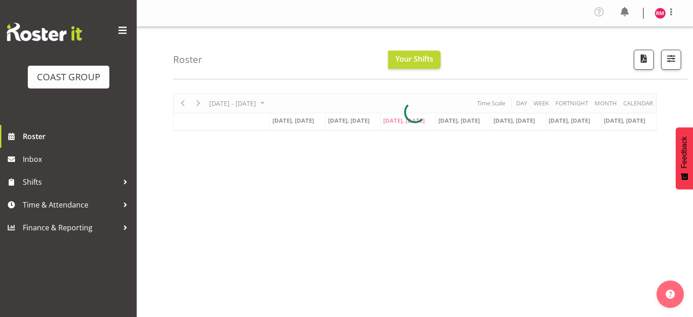 The image size is (693, 317). What do you see at coordinates (71, 182) in the screenshot?
I see `span: Shifts` at bounding box center [71, 182].